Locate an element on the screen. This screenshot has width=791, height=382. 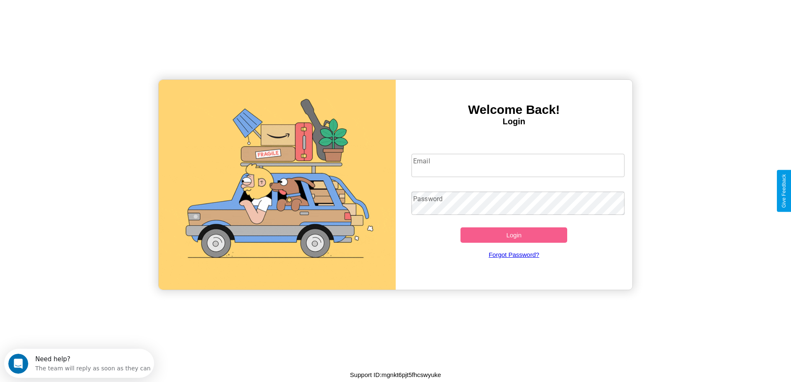
a: Forgot Password? is located at coordinates (514, 254).